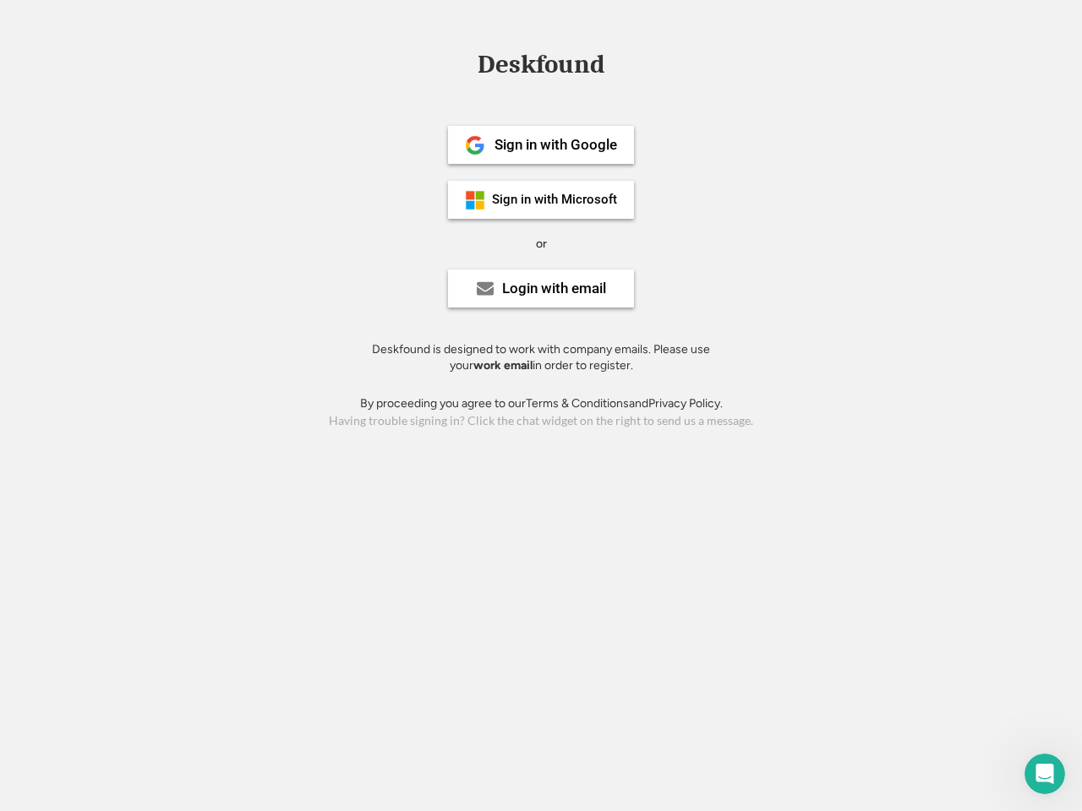 This screenshot has height=811, width=1082. What do you see at coordinates (475, 145) in the screenshot?
I see `img: 1024px-Google__G__Logo.svg.png` at bounding box center [475, 145].